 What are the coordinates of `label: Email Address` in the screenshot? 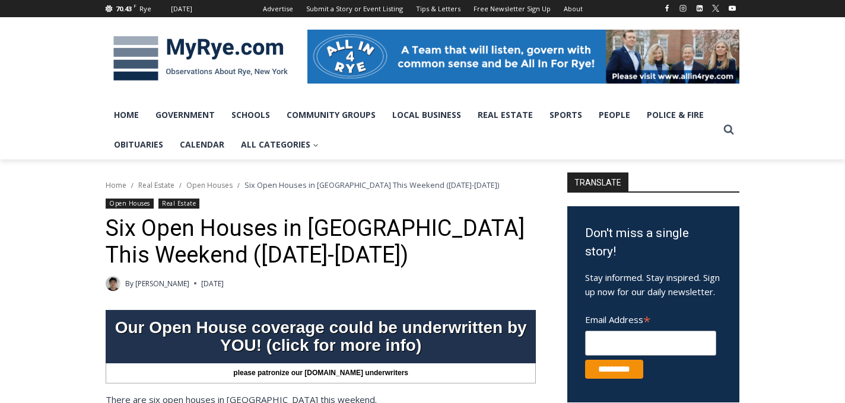 It's located at (650, 319).